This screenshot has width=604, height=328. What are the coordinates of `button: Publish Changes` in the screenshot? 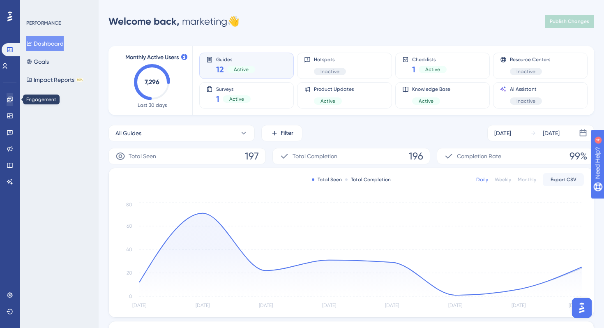 It's located at (570, 21).